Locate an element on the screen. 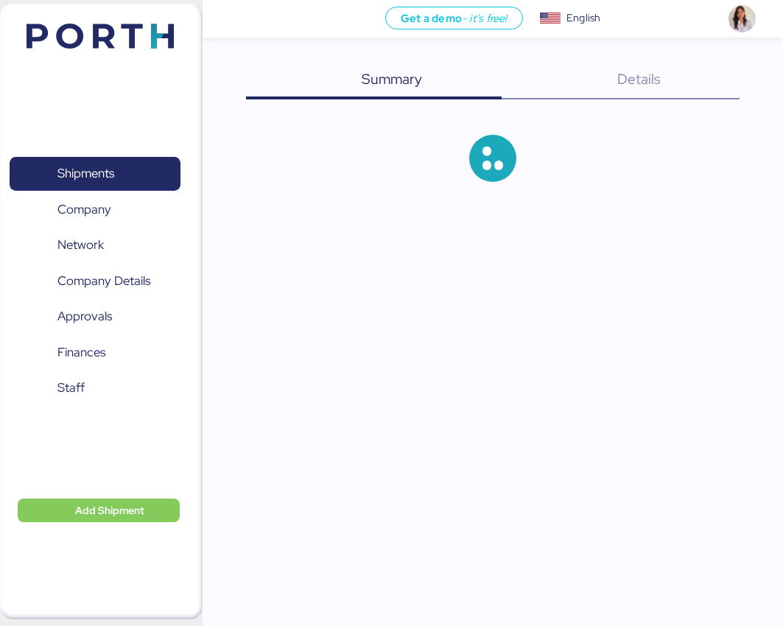 The image size is (783, 626). a: Company is located at coordinates (95, 209).